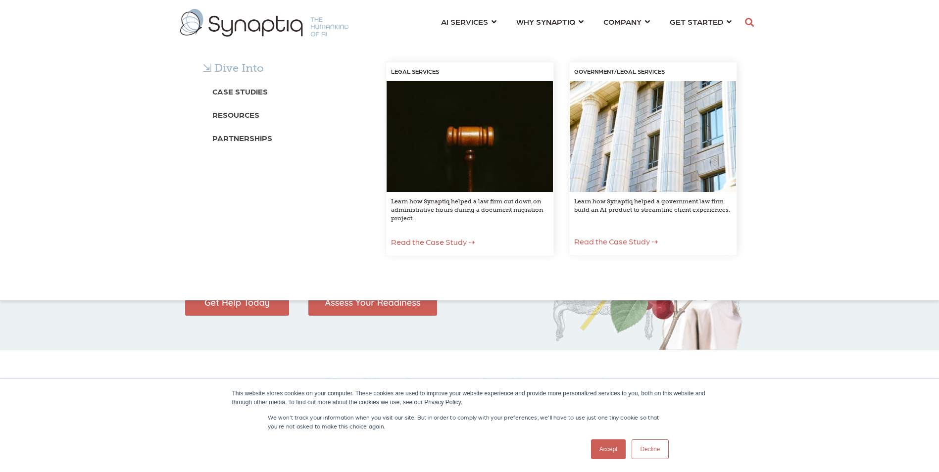  What do you see at coordinates (700, 21) in the screenshot?
I see `a: GET STARTED` at bounding box center [700, 21].